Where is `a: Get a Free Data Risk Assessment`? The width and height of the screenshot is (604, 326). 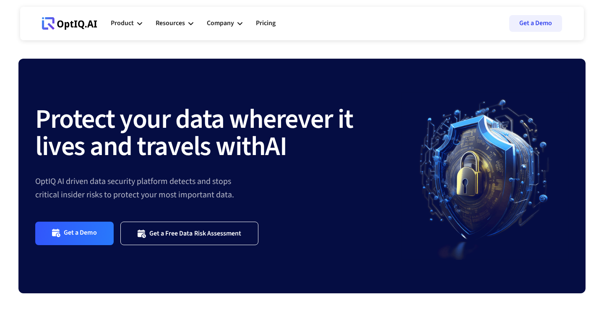
a: Get a Free Data Risk Assessment is located at coordinates (189, 233).